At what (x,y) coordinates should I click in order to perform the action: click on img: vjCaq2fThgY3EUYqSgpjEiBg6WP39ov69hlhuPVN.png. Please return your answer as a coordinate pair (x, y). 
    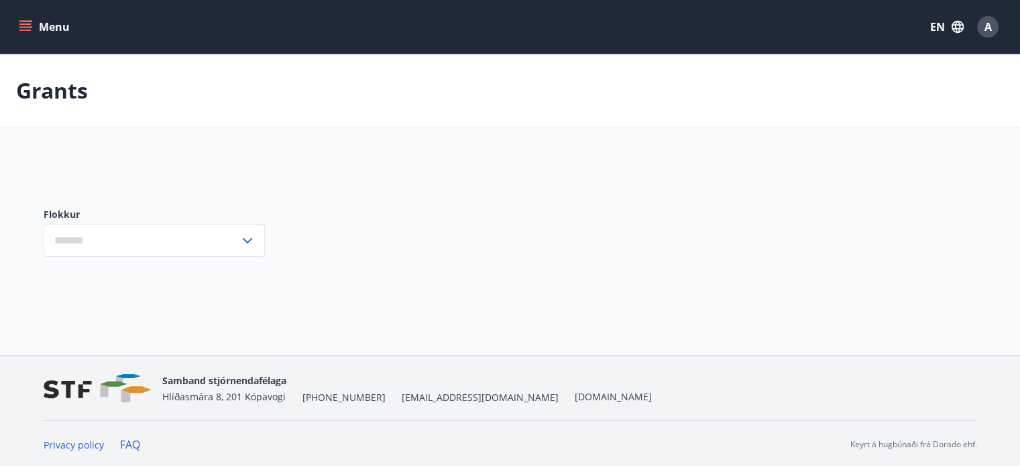
    Looking at the image, I should click on (97, 388).